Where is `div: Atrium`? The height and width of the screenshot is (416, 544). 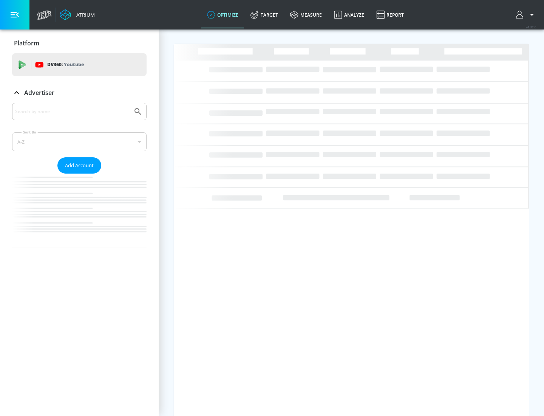
div: Atrium is located at coordinates (84, 15).